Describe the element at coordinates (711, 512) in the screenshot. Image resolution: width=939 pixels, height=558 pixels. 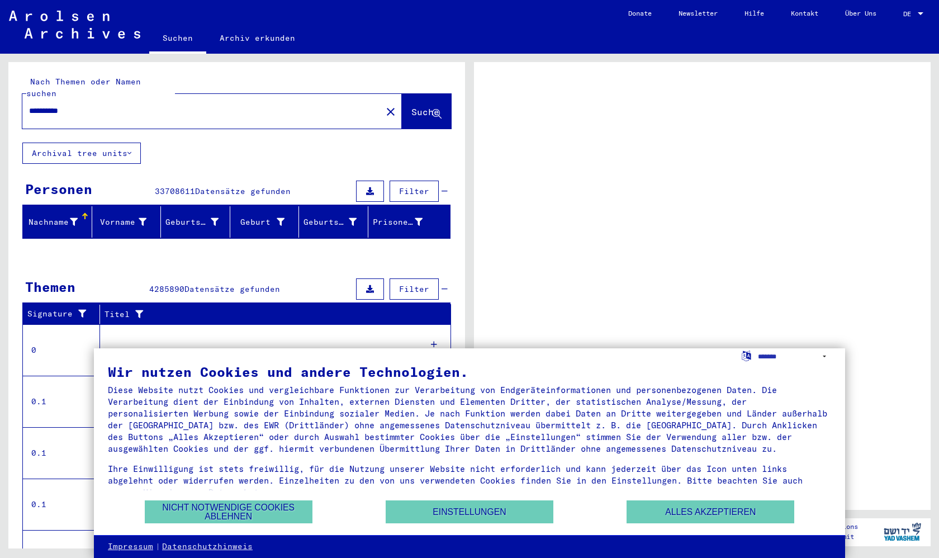
I see `button: Alles akzeptieren` at that location.